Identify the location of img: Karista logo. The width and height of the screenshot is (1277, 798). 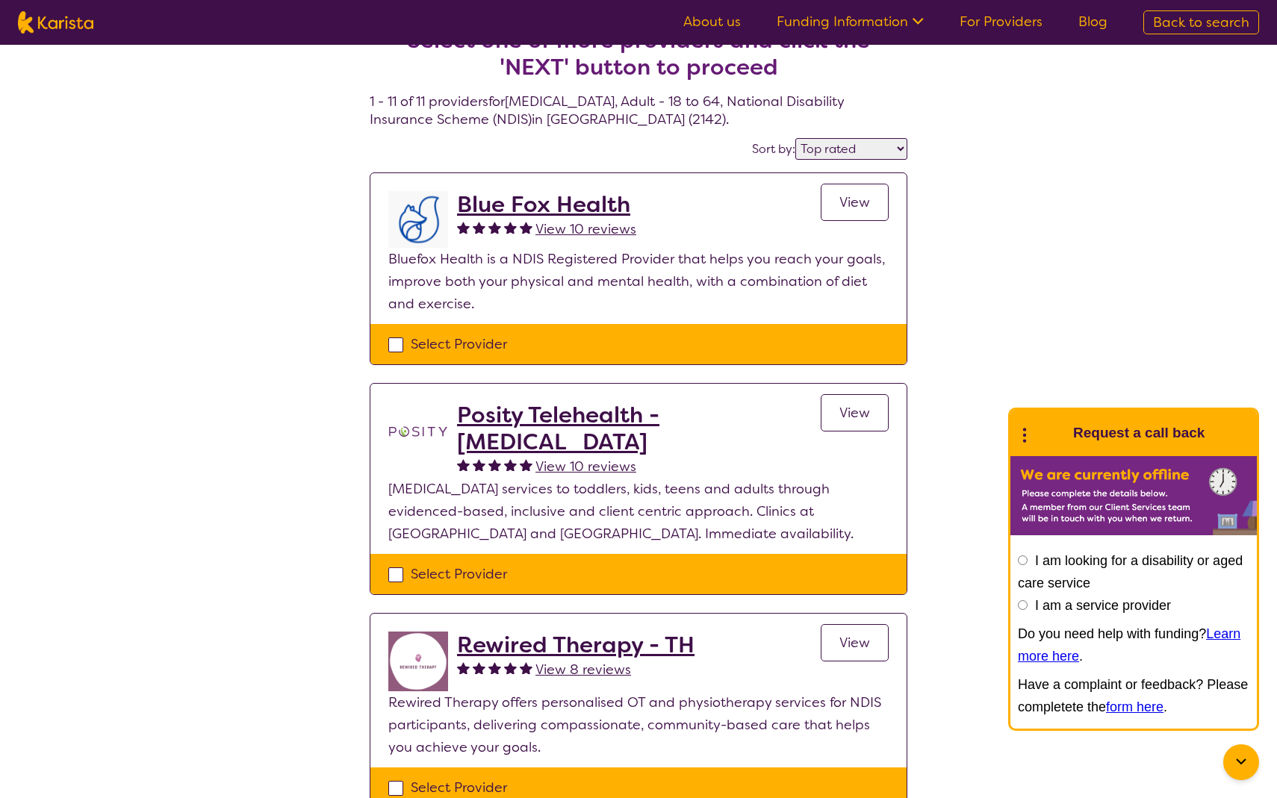
(55, 22).